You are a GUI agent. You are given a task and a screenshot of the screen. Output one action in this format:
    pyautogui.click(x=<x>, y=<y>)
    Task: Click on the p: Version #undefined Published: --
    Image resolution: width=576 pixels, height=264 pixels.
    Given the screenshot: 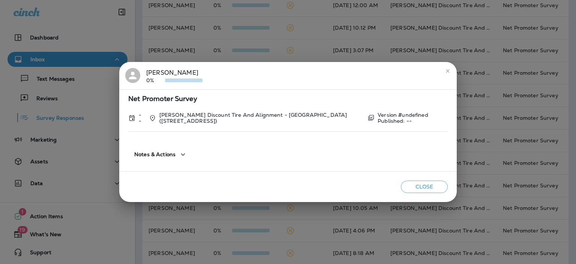 What is the action you would take?
    pyautogui.click(x=413, y=118)
    